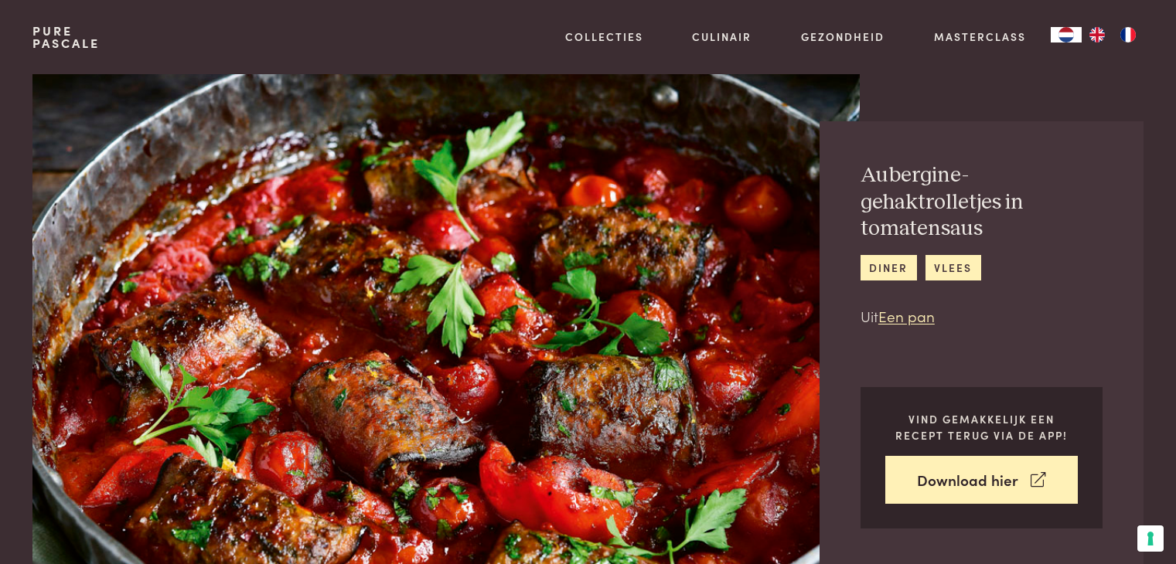  What do you see at coordinates (604, 36) in the screenshot?
I see `a: Collecties` at bounding box center [604, 36].